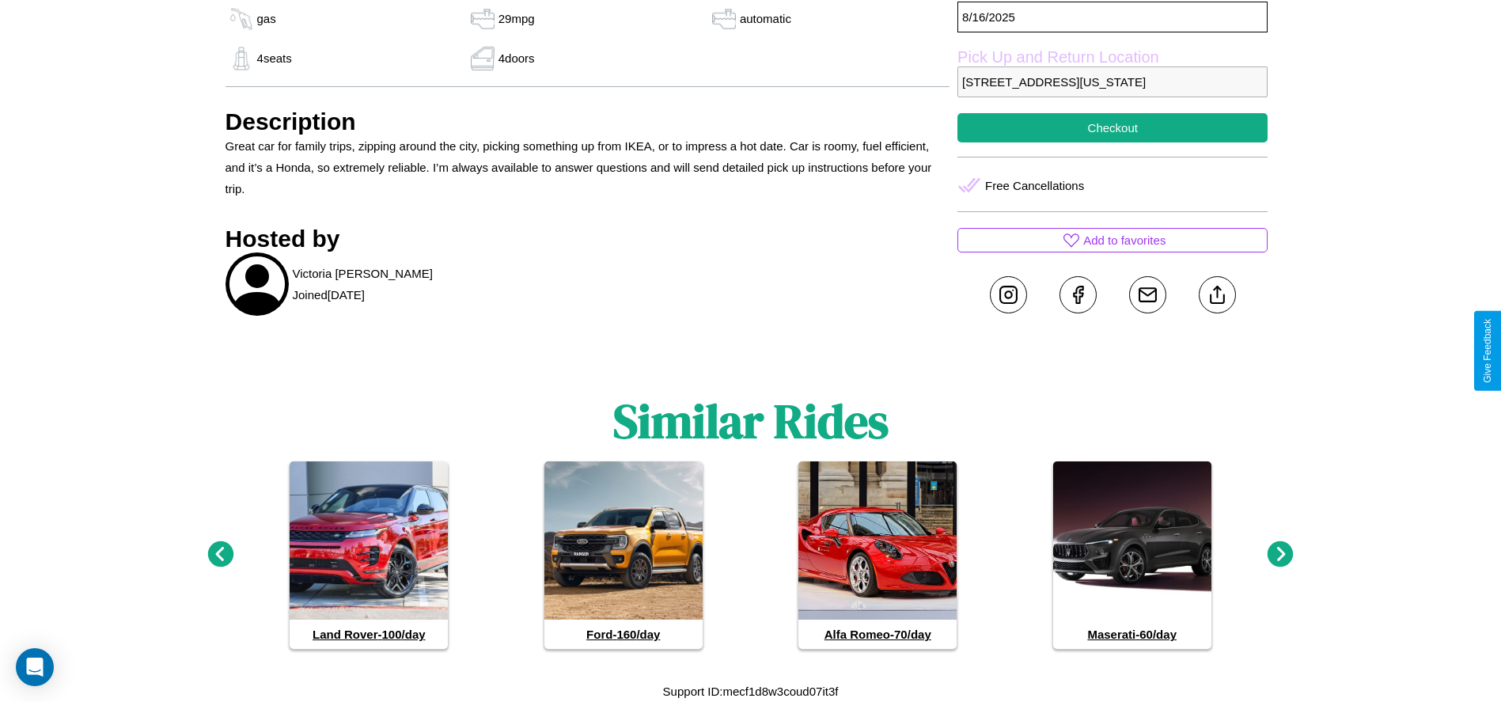 The width and height of the screenshot is (1501, 702). What do you see at coordinates (751, 691) in the screenshot?
I see `p: Support ID: mecf1d8w3coud07it3f` at bounding box center [751, 691].